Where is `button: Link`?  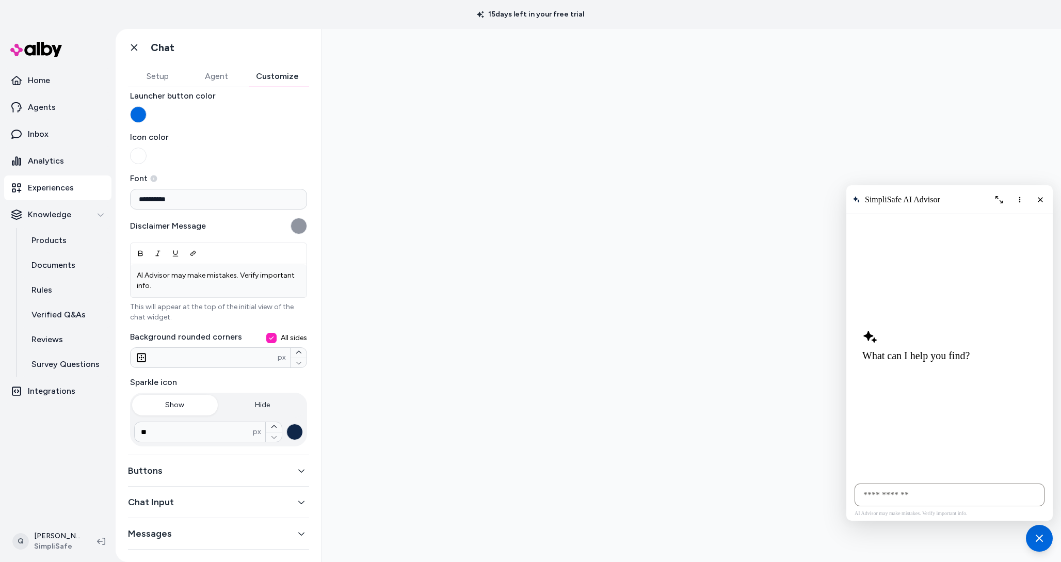
button: Link is located at coordinates (193, 253).